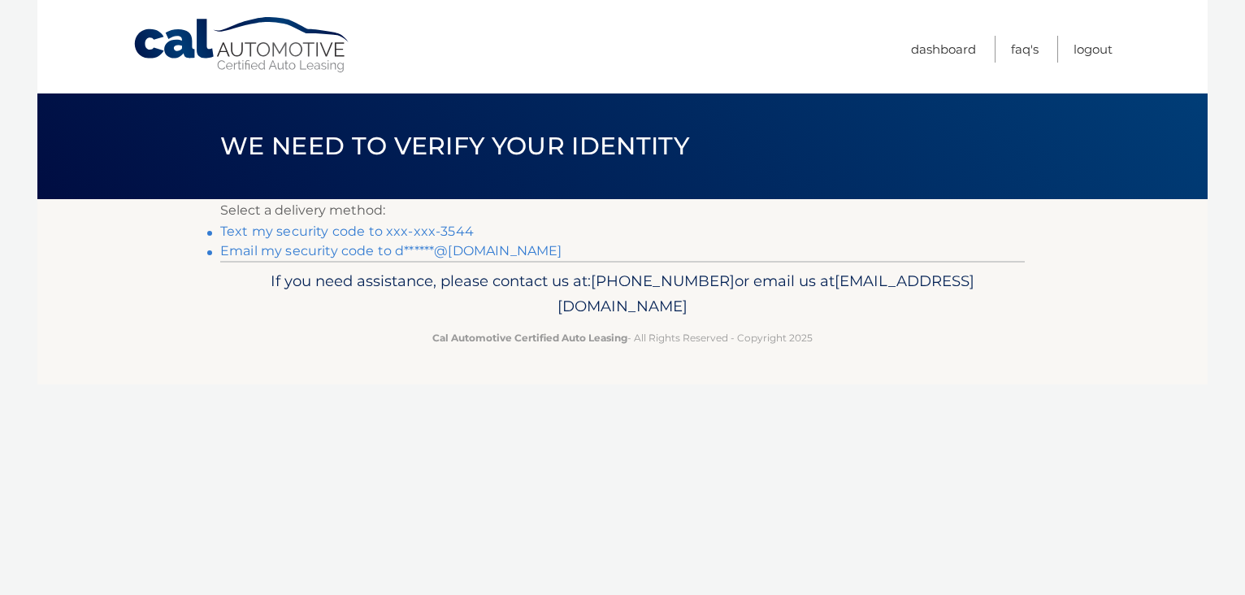 This screenshot has width=1245, height=595. Describe the element at coordinates (242, 45) in the screenshot. I see `a: Cal Automotive` at that location.